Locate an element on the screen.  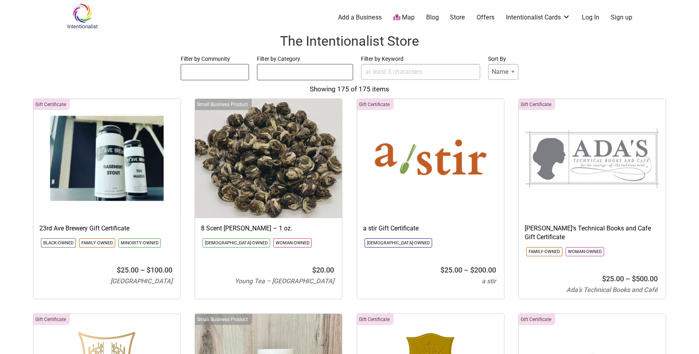
h1: The Intentionalist Store is located at coordinates (350, 41).